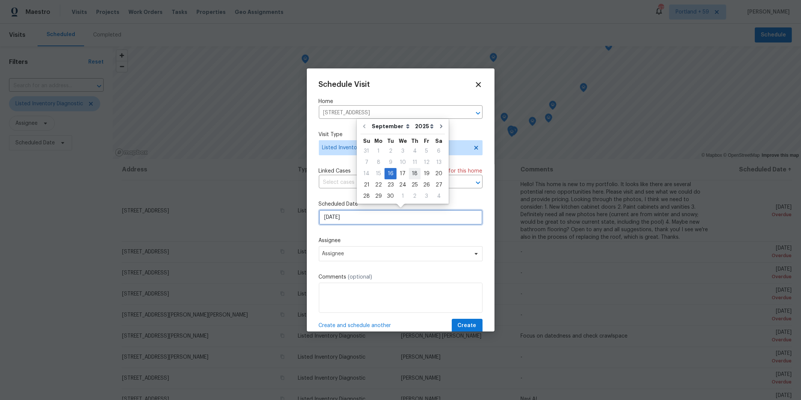 The width and height of the screenshot is (801, 400). What do you see at coordinates (401, 134) in the screenshot?
I see `label: Visit Type` at bounding box center [401, 134].